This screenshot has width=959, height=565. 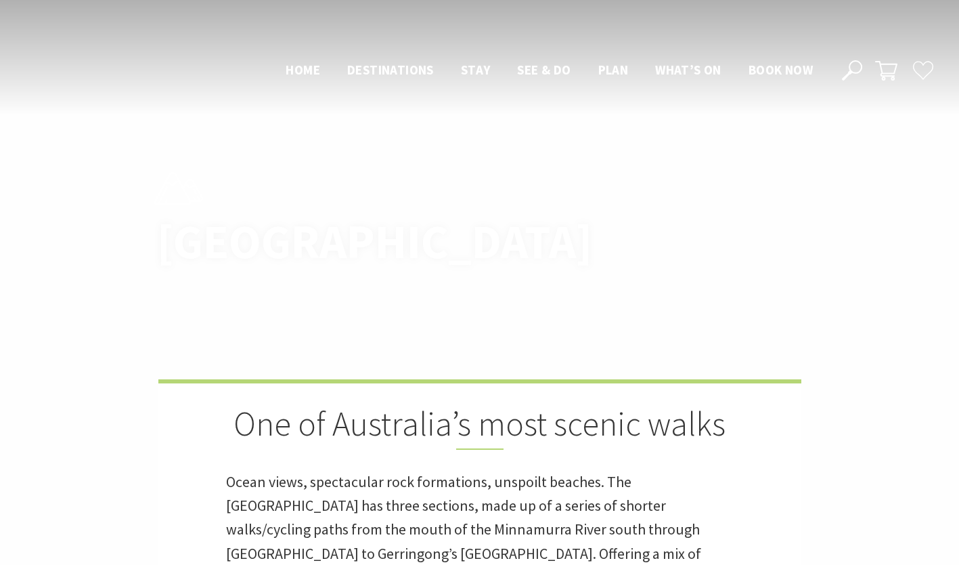 I want to click on span: Plan, so click(x=613, y=70).